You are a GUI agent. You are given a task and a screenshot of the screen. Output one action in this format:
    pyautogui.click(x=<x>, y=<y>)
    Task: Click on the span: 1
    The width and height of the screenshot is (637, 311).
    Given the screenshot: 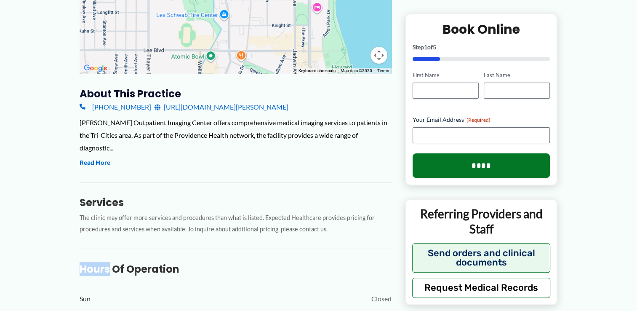 What is the action you would take?
    pyautogui.click(x=425, y=47)
    